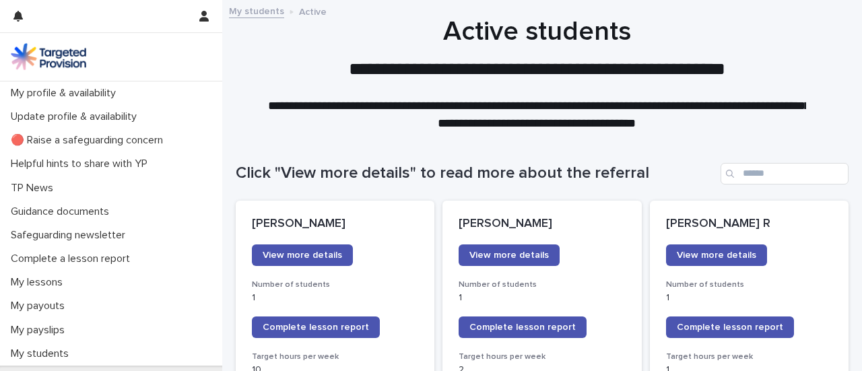  I want to click on p: TP News, so click(34, 188).